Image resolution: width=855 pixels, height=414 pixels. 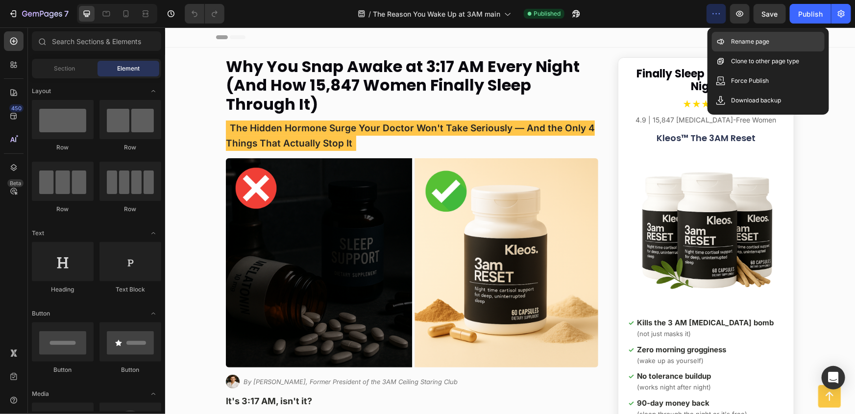 I want to click on div: (wake up as yourself), so click(x=545, y=333).